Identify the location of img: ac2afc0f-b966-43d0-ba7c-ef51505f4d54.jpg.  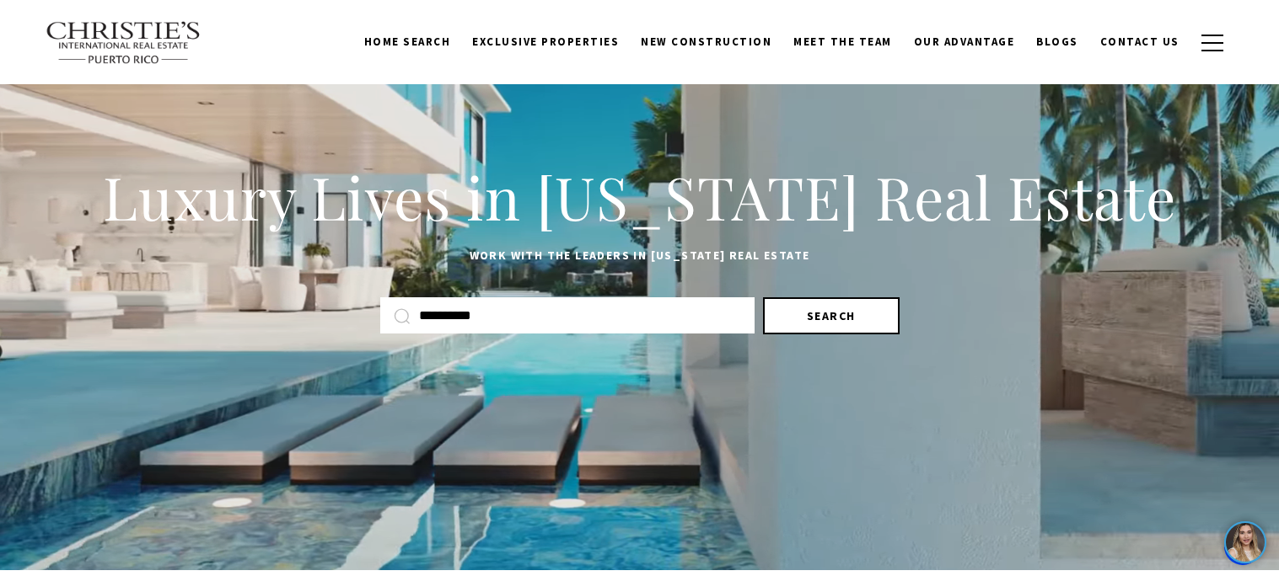
(29, 29).